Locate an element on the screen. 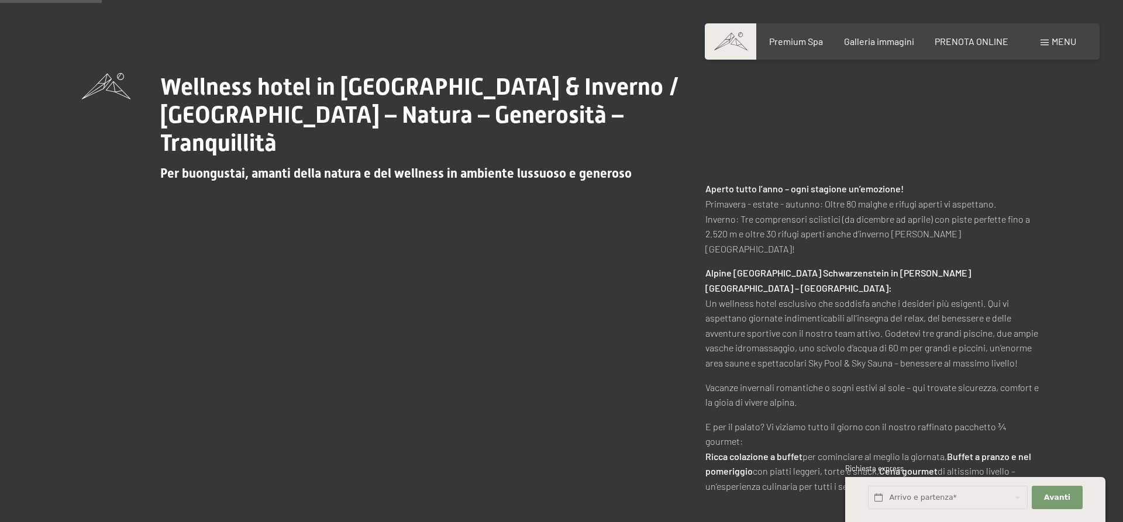  button: Avanti is located at coordinates (1057, 498).